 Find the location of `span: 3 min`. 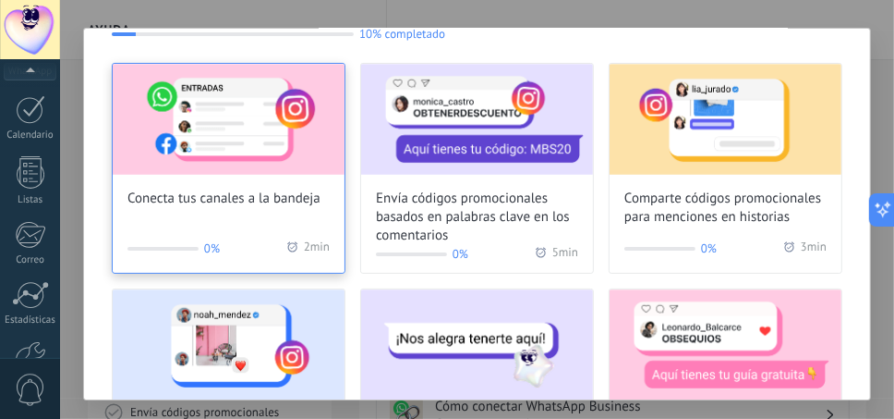

span: 3 min is located at coordinates (814, 249).